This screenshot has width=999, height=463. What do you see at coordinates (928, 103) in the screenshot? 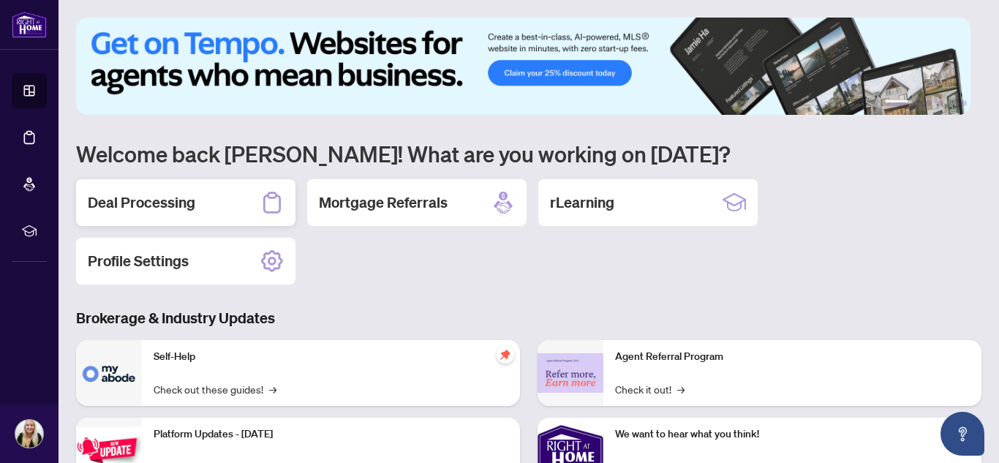
I see `button: 3` at bounding box center [928, 103].